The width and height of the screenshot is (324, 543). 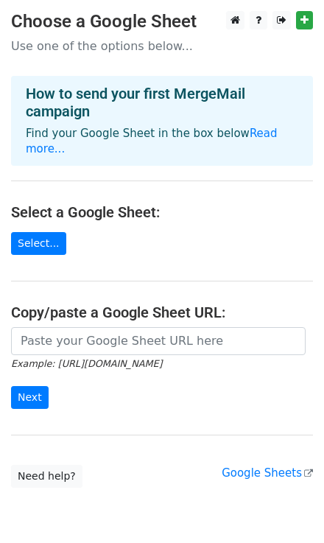 What do you see at coordinates (38, 243) in the screenshot?
I see `a: Select...` at bounding box center [38, 243].